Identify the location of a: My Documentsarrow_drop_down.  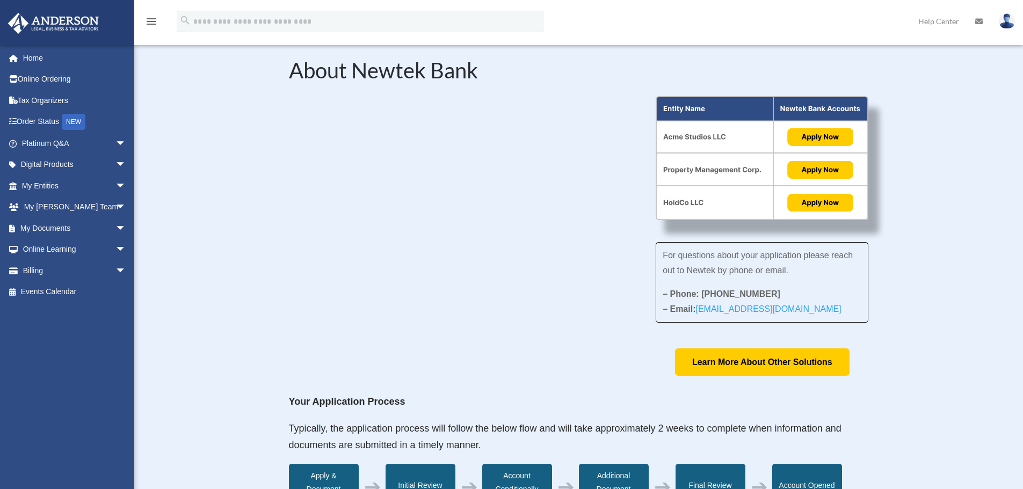
(75, 228).